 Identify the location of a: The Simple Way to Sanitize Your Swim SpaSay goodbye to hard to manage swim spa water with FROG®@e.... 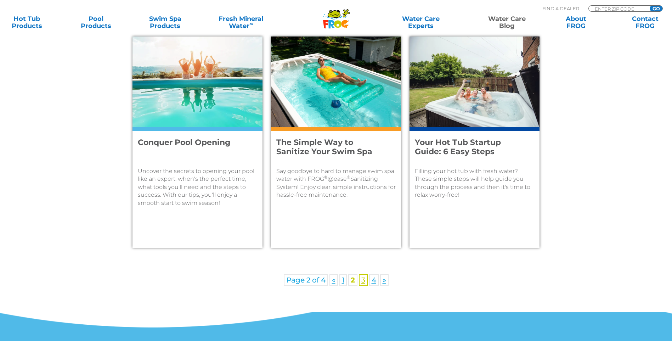
(336, 142).